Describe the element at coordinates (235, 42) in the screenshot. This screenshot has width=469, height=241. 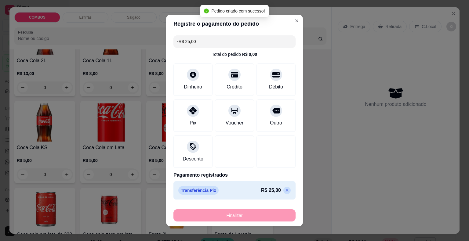
I see `input: Ex.: hambúrguer de cordeiro` at that location.